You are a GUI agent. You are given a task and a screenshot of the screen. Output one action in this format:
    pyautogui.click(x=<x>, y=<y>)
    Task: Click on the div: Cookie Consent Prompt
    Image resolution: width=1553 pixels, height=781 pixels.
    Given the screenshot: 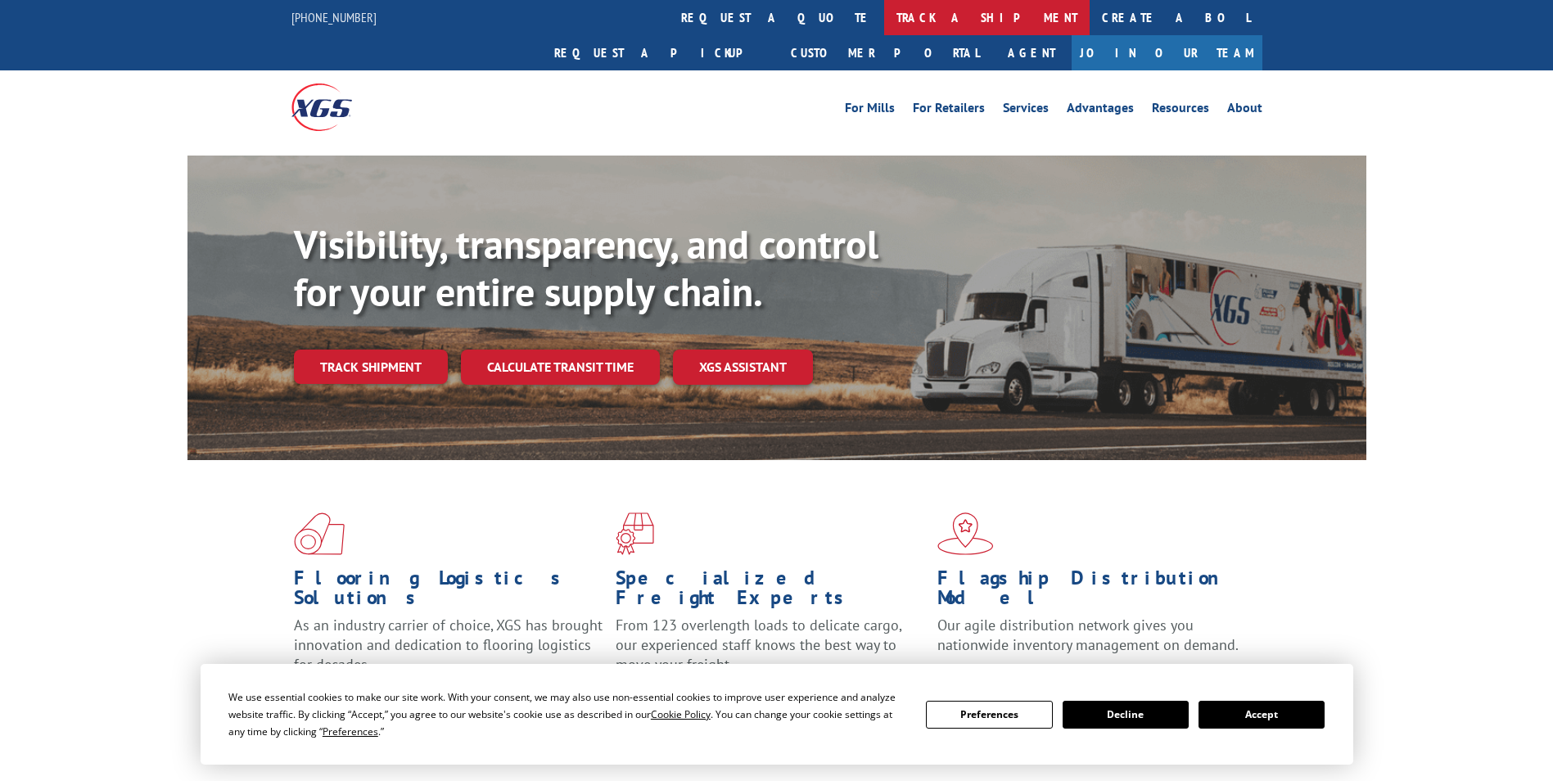 What is the action you would take?
    pyautogui.click(x=777, y=714)
    